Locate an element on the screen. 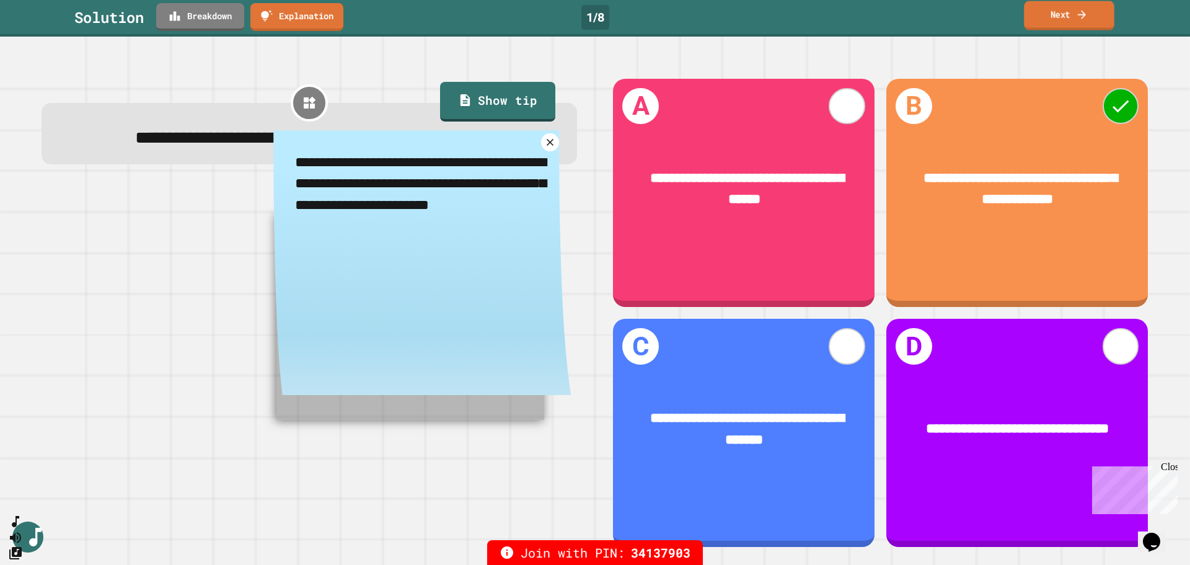 This screenshot has width=1190, height=565. div: Solution is located at coordinates (109, 17).